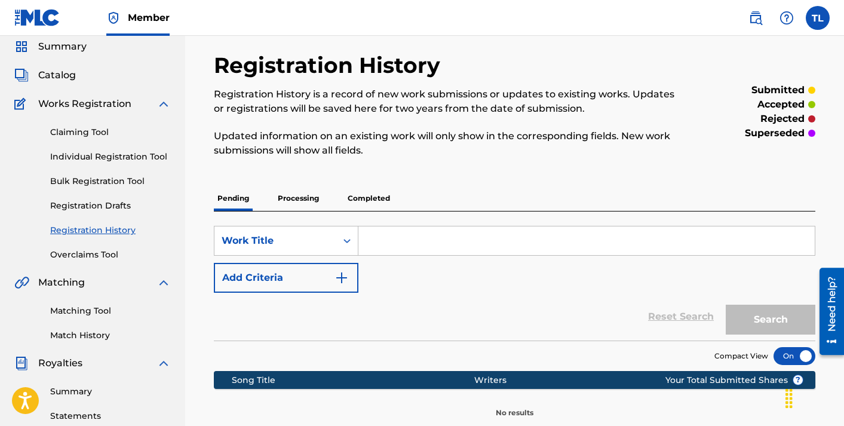 Image resolution: width=844 pixels, height=426 pixels. Describe the element at coordinates (787, 18) in the screenshot. I see `div: Help` at that location.